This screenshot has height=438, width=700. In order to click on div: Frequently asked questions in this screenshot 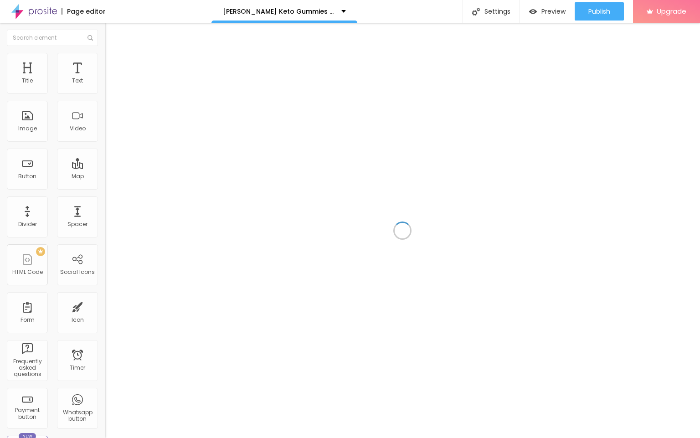, I will do `click(27, 368)`.